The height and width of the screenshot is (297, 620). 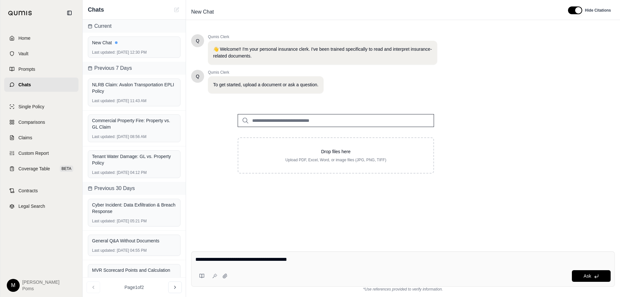 What do you see at coordinates (41, 168) in the screenshot?
I see `a: Coverage TableBETA` at bounding box center [41, 168].